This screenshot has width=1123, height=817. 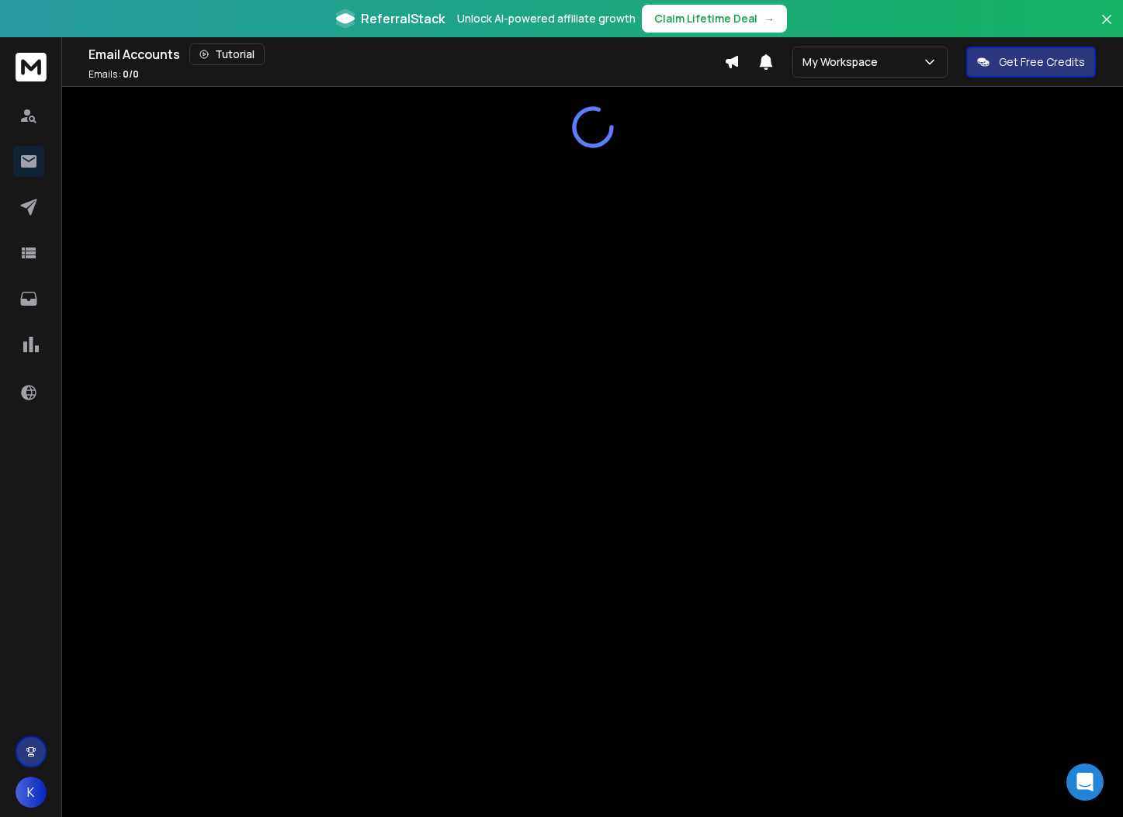 I want to click on span: ReferralStack, so click(x=403, y=19).